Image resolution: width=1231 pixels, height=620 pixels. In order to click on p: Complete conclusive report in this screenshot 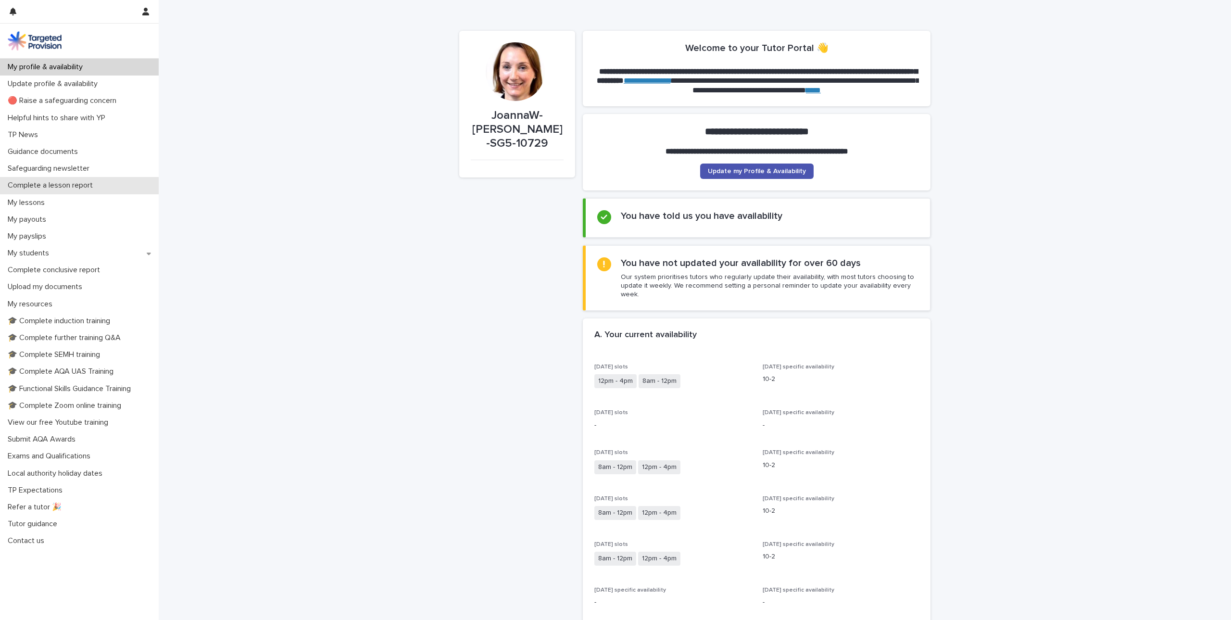, I will do `click(56, 270)`.